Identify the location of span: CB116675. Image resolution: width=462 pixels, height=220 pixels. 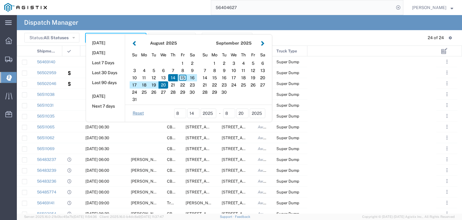
(176, 170).